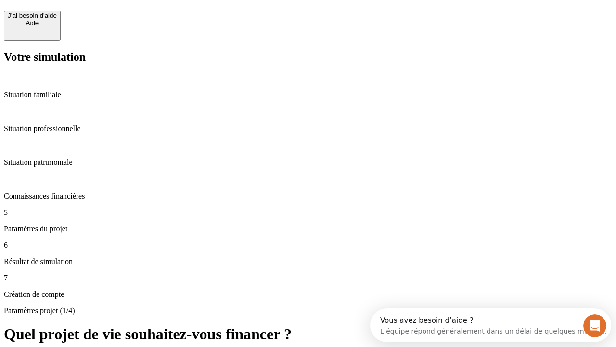  What do you see at coordinates (32, 26) in the screenshot?
I see `button: J’ai besoin d'aideAide` at bounding box center [32, 26].